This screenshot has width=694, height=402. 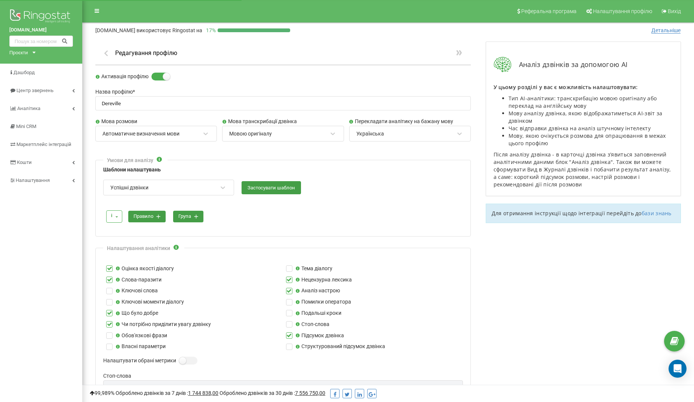 I want to click on label: Подальші кроки, so click(x=318, y=313).